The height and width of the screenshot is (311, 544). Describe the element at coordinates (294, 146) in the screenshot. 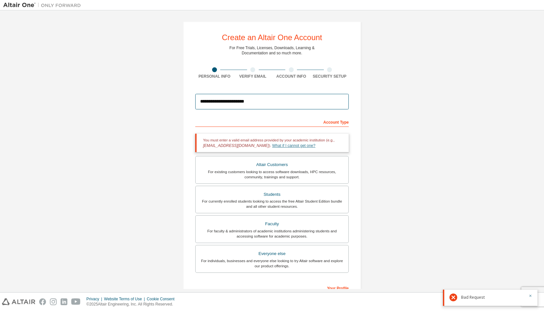

I see `a: What if I cannot get one?` at that location.